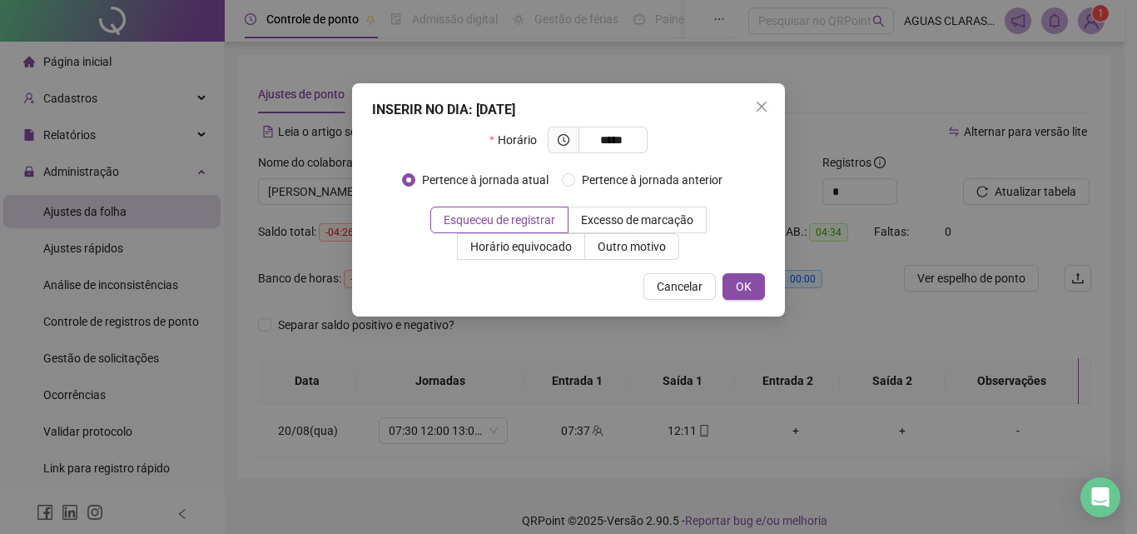  What do you see at coordinates (1101, 497) in the screenshot?
I see `div: Open Intercom Messenger` at bounding box center [1101, 497].